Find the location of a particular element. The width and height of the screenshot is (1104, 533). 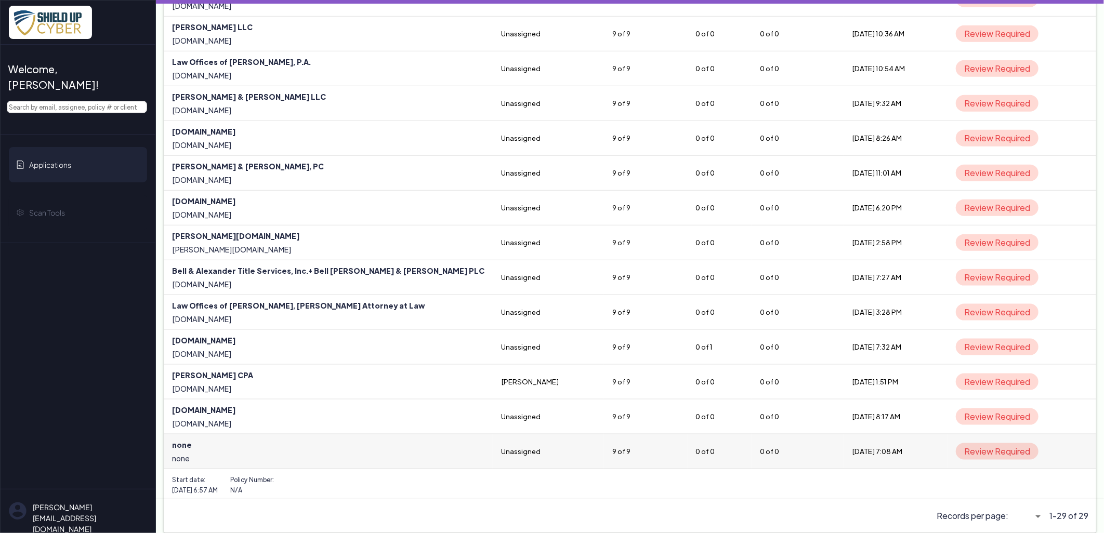

span: 1-29 of 29 is located at coordinates (1069, 516).